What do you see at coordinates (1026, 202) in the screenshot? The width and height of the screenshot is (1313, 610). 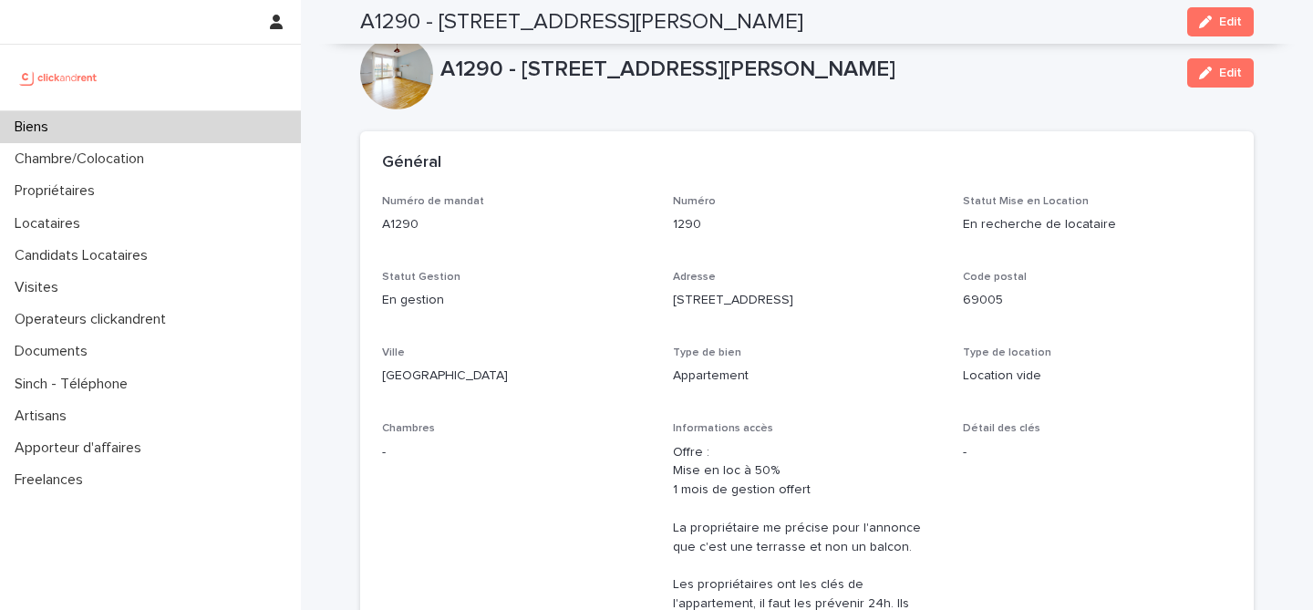 I see `span: Statut Mise en Location` at bounding box center [1026, 202].